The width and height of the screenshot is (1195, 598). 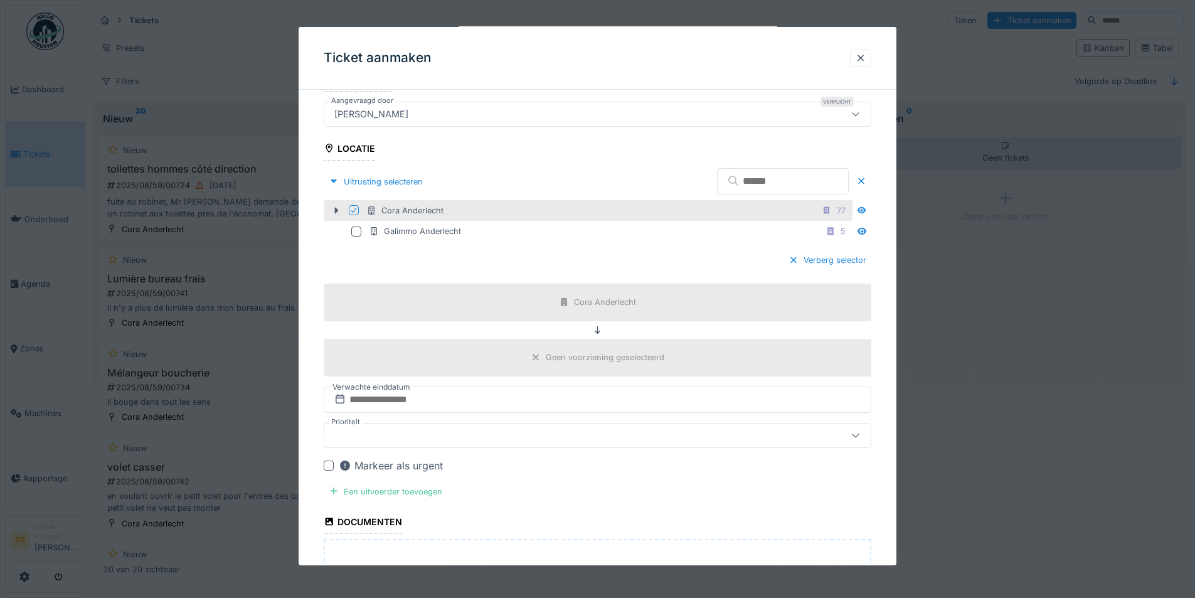 I want to click on div: Locatie, so click(x=350, y=149).